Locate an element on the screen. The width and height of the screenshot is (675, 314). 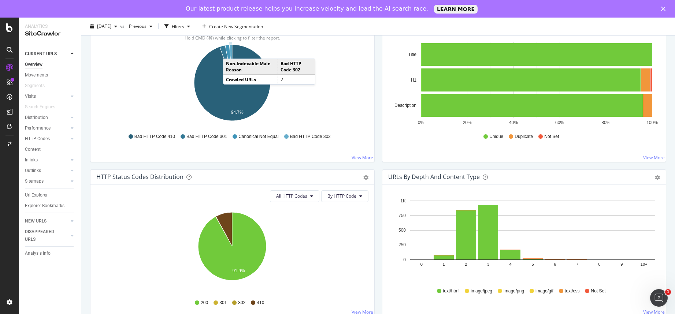
a: Content is located at coordinates (50, 149).